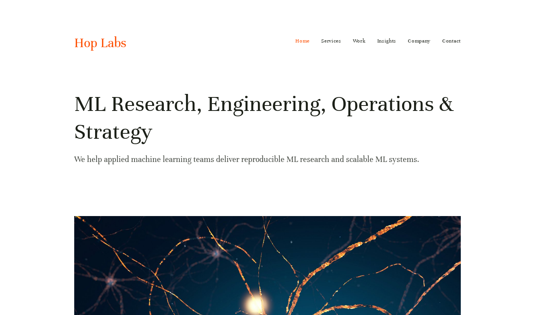  I want to click on a: Insights, so click(387, 41).